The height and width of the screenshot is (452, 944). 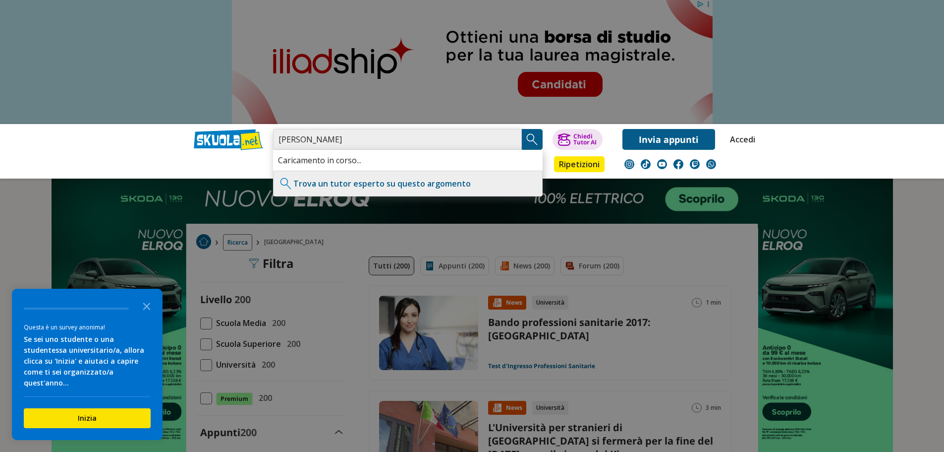 I want to click on img: WhatsApp, so click(x=711, y=164).